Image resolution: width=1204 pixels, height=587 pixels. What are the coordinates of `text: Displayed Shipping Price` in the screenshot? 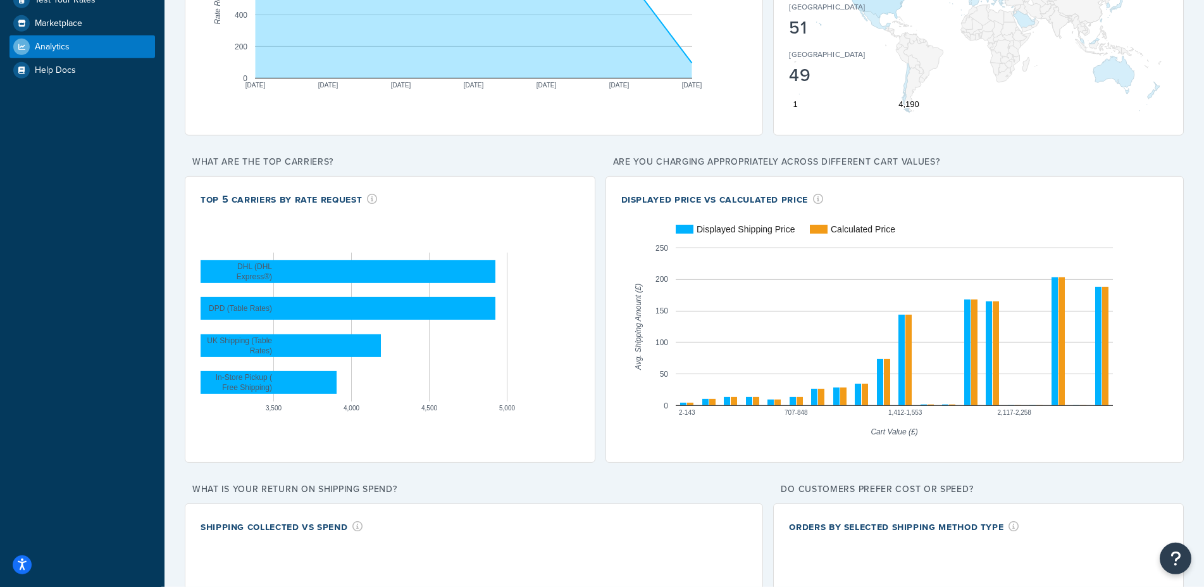 It's located at (746, 229).